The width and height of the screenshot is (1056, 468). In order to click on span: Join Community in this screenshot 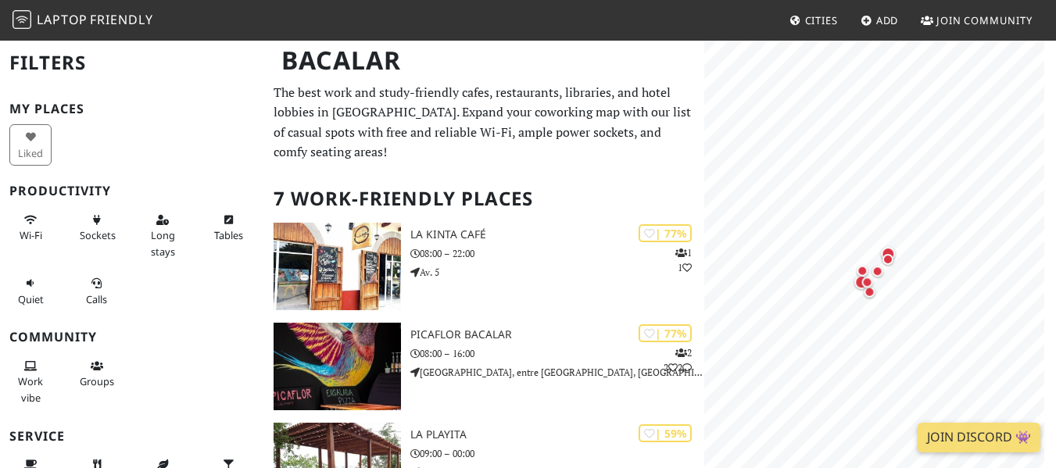, I will do `click(984, 20)`.